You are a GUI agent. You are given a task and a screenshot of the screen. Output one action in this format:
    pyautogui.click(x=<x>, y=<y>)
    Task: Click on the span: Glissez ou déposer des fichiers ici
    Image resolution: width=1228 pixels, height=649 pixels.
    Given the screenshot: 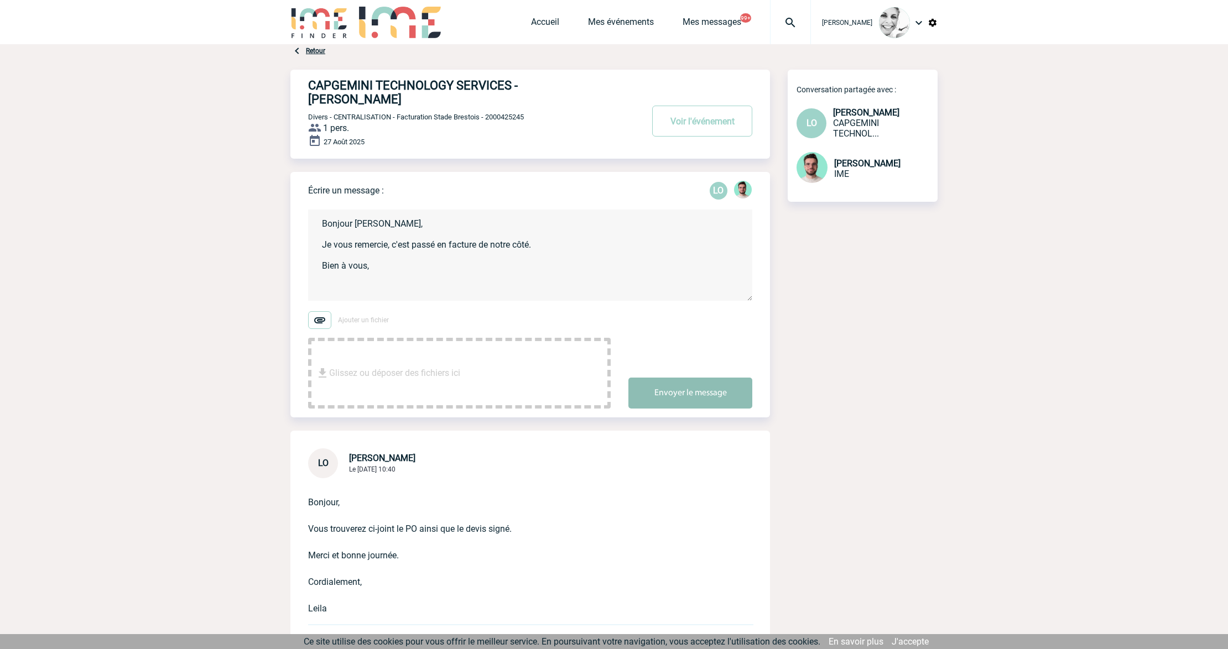 What is the action you would take?
    pyautogui.click(x=394, y=373)
    